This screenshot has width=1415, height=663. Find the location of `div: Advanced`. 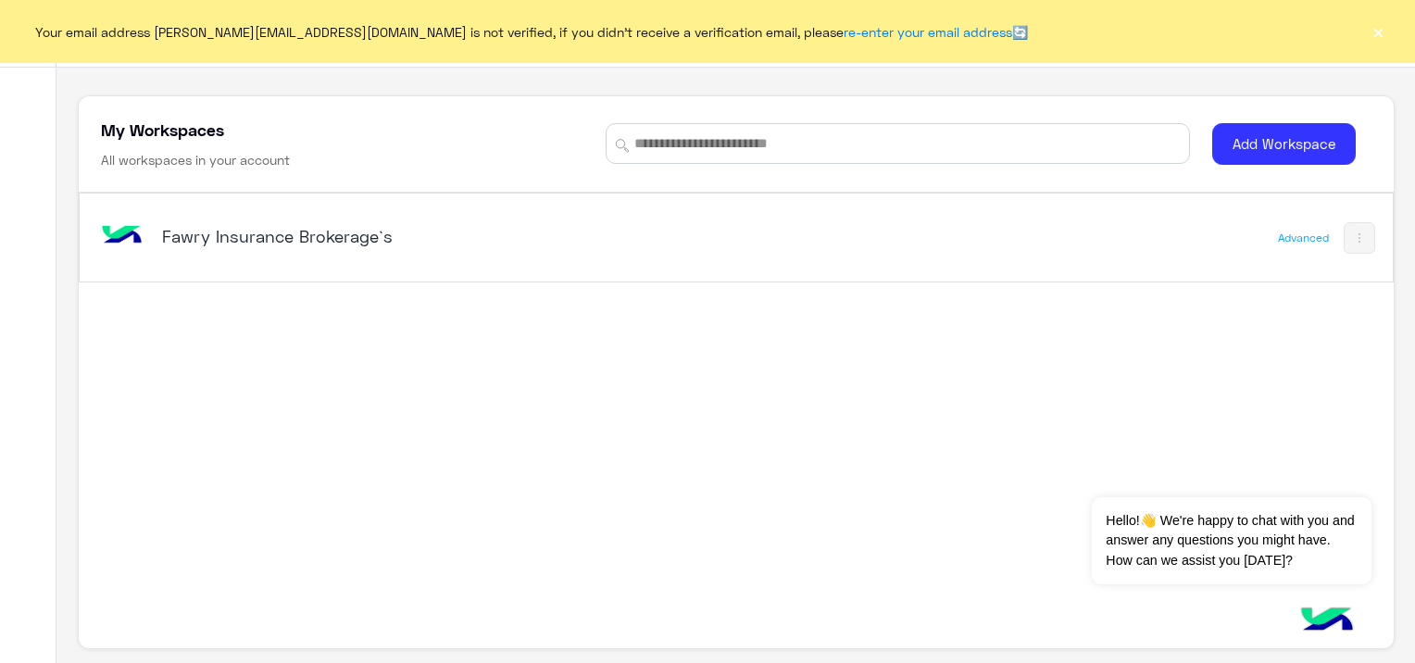

div: Advanced is located at coordinates (1303, 238).